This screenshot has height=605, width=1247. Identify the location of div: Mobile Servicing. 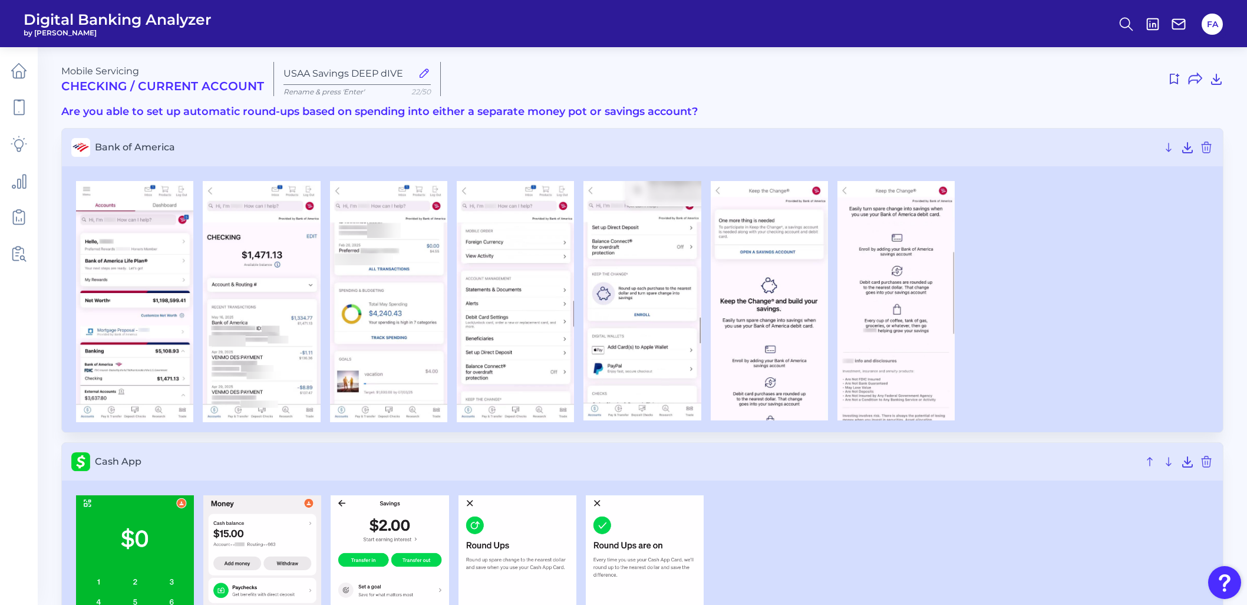
(163, 79).